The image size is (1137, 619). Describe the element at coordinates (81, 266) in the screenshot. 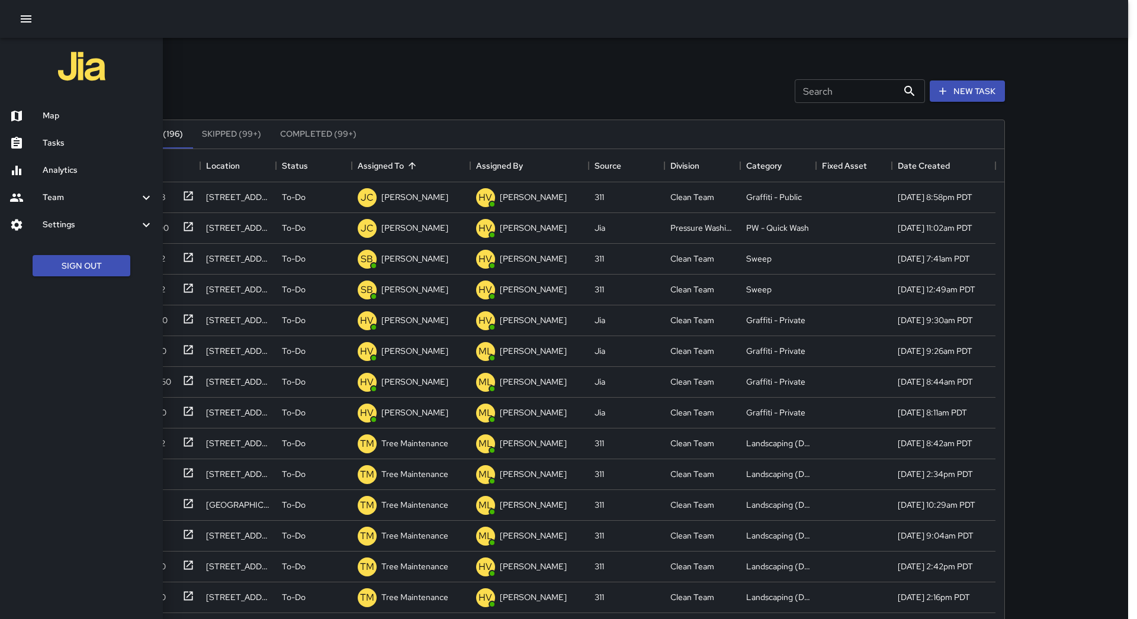

I see `button: Sign Out` at that location.